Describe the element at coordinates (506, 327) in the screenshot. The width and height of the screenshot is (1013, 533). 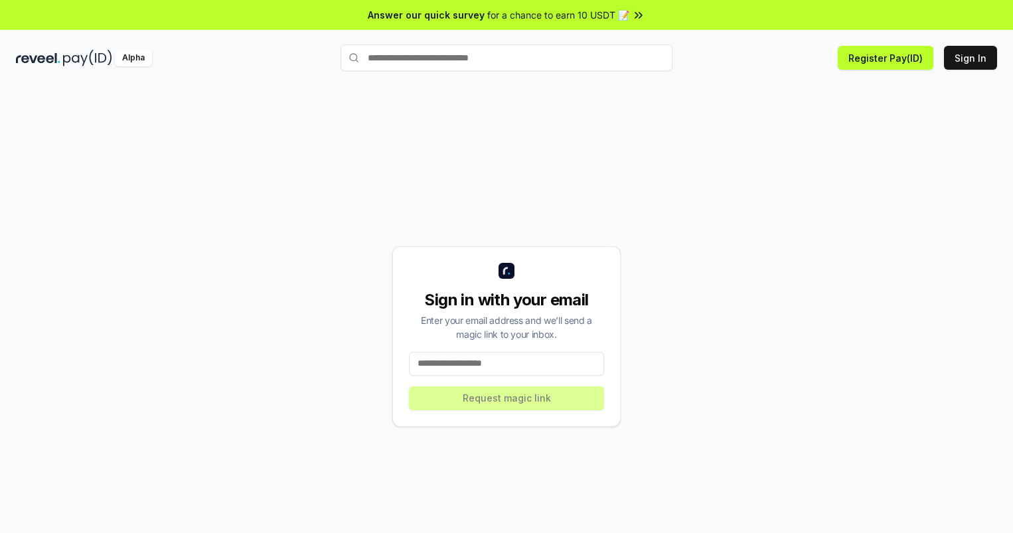
I see `div: Enter your email address and we’ll send a magic link to your inbox.` at that location.